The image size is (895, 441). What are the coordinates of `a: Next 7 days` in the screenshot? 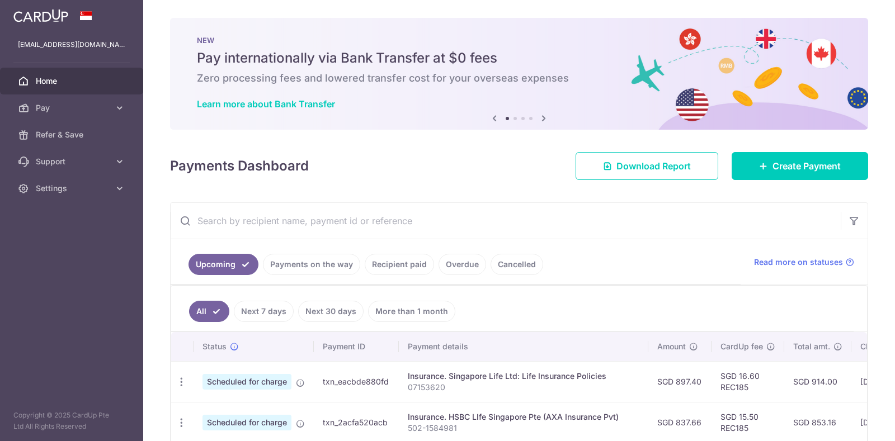 It's located at (264, 312).